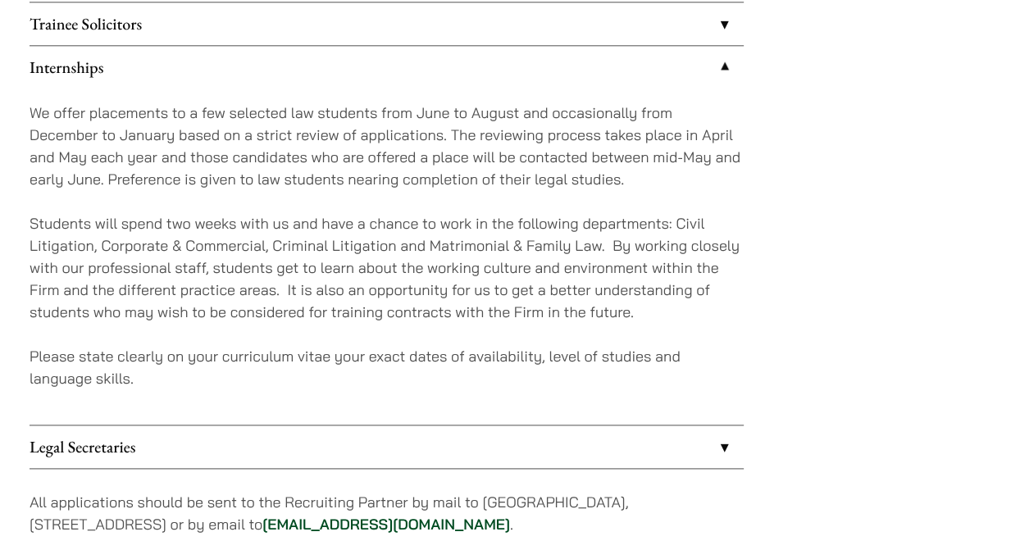 This screenshot has width=1011, height=550. What do you see at coordinates (386, 257) in the screenshot?
I see `div: Internships` at bounding box center [386, 257].